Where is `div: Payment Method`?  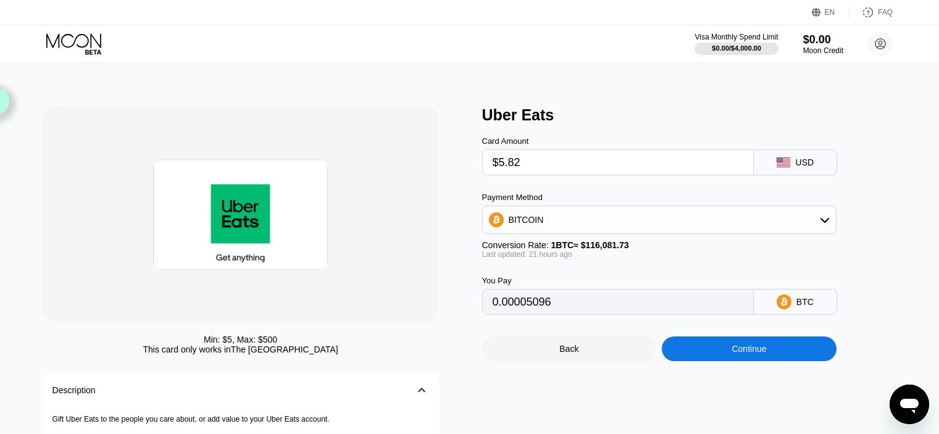 div: Payment Method is located at coordinates (660, 197).